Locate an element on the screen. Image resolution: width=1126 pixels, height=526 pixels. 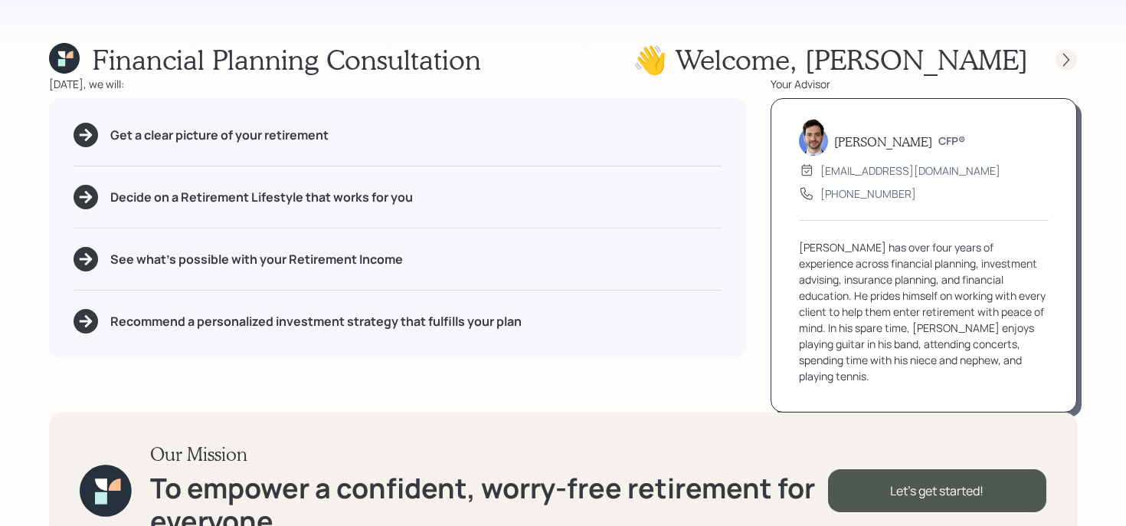
h1: Financial Planning Consultation is located at coordinates (287, 59).